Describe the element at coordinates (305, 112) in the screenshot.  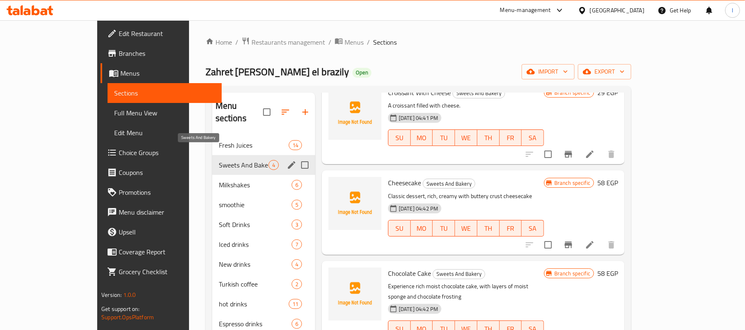
I see `button: Add section` at that location.